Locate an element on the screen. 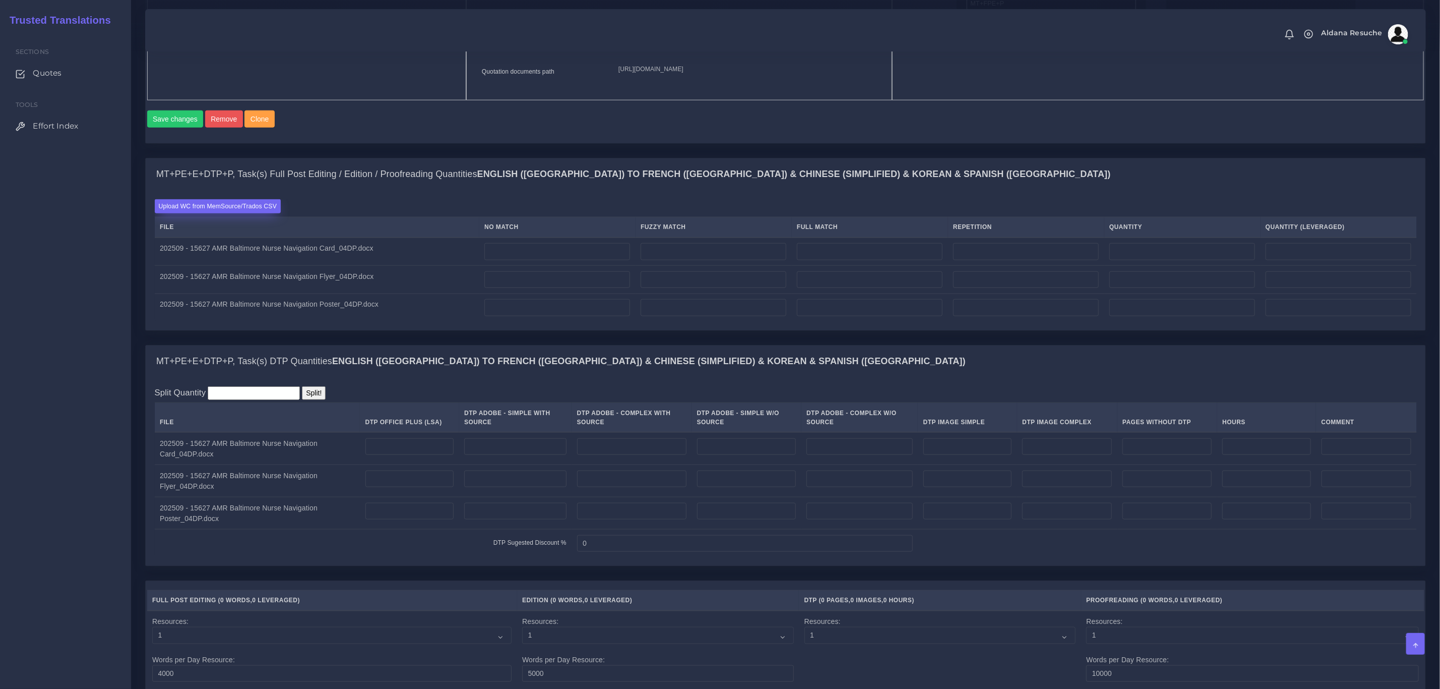  a: Remove is located at coordinates (225, 119).